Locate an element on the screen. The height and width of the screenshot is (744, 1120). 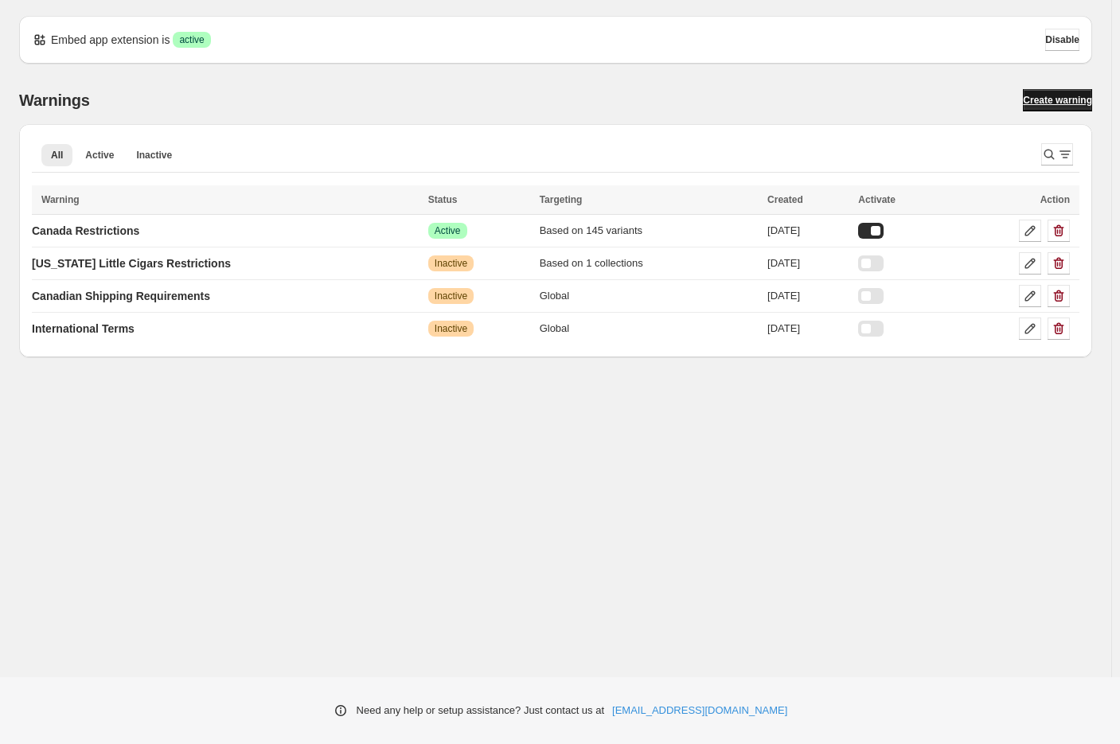
p: Canadian Shipping Requirements is located at coordinates (121, 296).